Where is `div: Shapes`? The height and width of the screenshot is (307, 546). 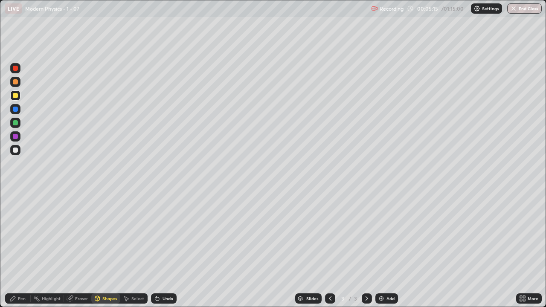
div: Shapes is located at coordinates (110, 299).